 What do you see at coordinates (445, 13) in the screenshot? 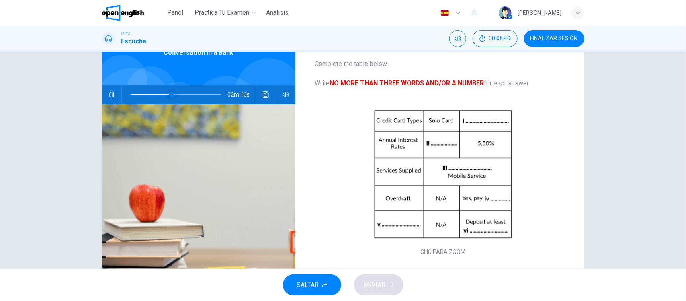
I see `img: es` at bounding box center [445, 13].